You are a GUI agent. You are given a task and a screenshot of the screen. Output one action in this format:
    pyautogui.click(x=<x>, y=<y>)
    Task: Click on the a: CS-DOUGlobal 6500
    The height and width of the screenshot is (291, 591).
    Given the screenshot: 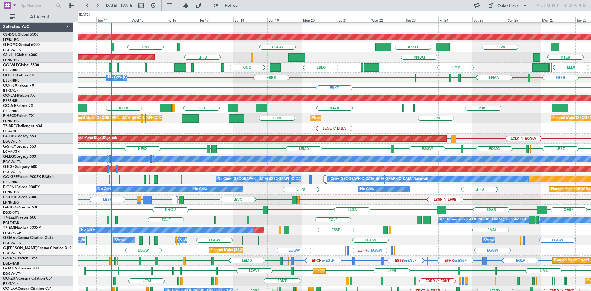 What is the action you would take?
    pyautogui.click(x=21, y=35)
    